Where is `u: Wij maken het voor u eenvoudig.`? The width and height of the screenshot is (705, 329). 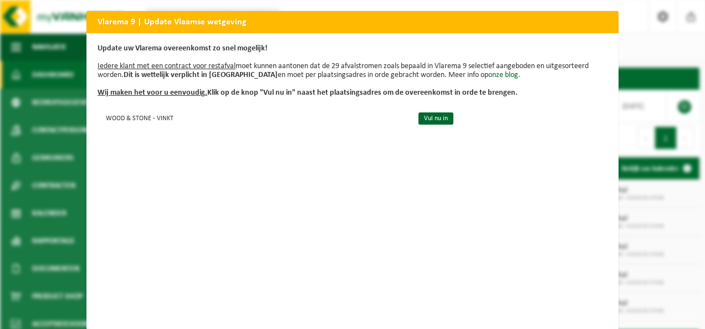 u: Wij maken het voor u eenvoudig. is located at coordinates (152, 93).